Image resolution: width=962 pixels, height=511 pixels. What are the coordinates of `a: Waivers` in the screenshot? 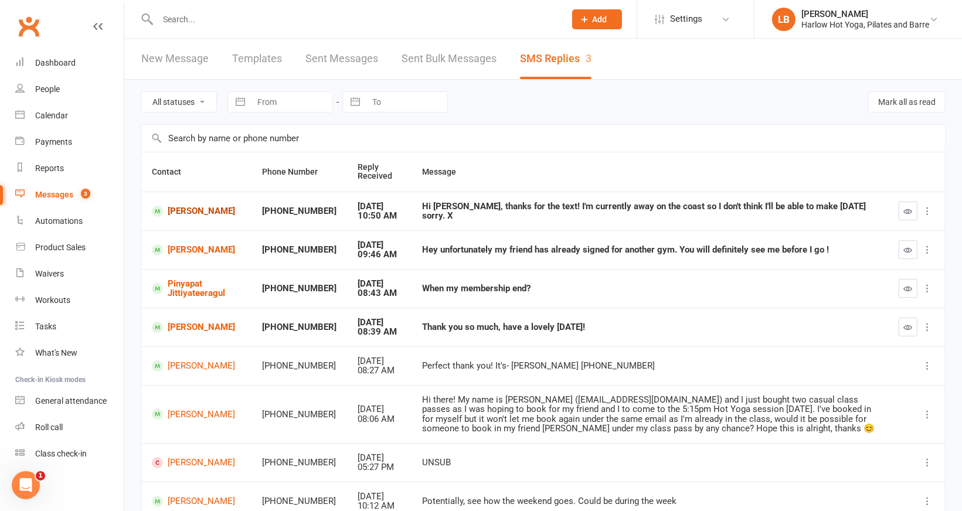 It's located at (69, 274).